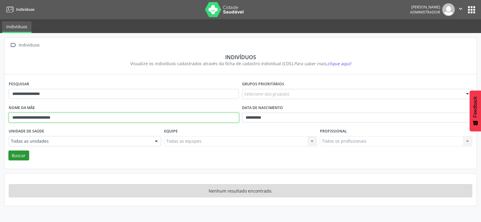 Image resolution: width=481 pixels, height=222 pixels. I want to click on button: apps, so click(472, 10).